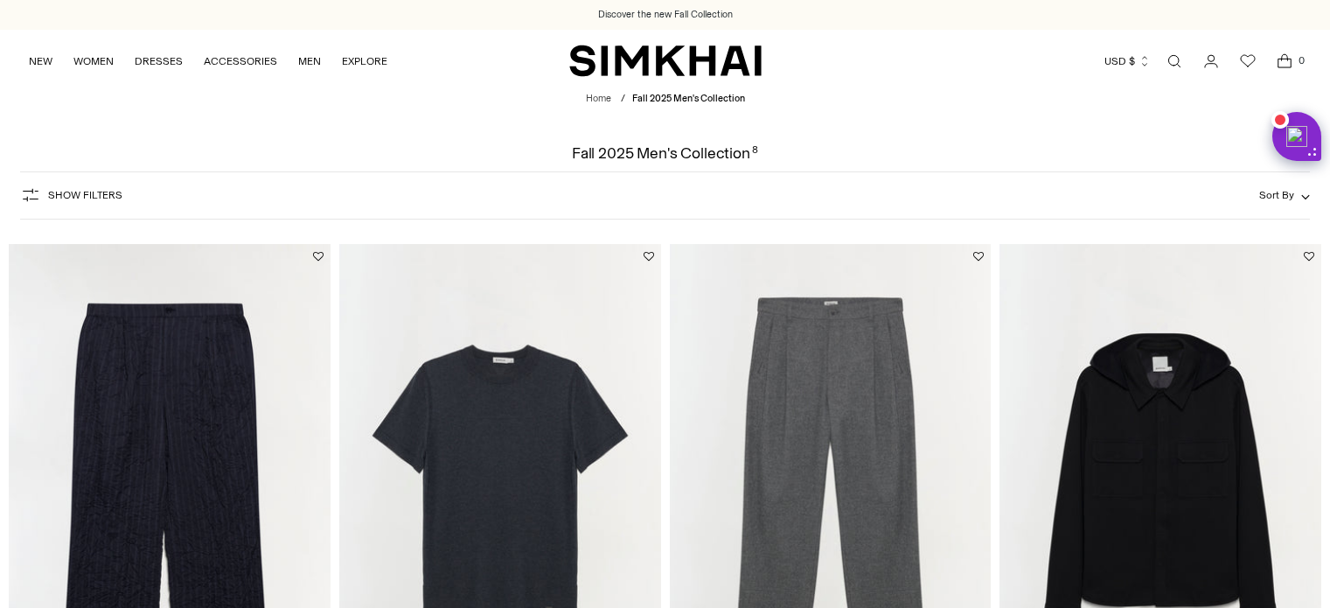  What do you see at coordinates (71, 195) in the screenshot?
I see `button: Show Filters` at bounding box center [71, 195].